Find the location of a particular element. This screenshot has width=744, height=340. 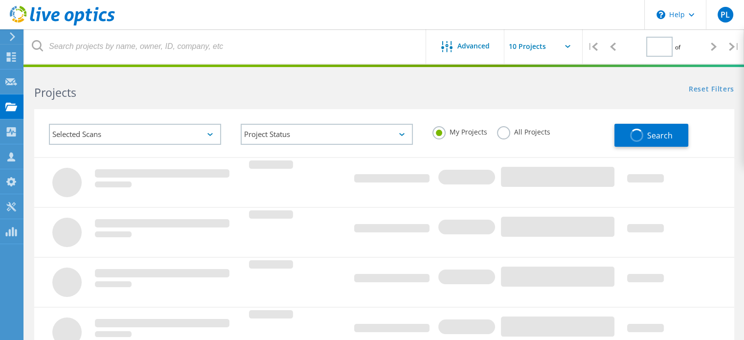

a: Live Optics Dashboard is located at coordinates (62, 24).